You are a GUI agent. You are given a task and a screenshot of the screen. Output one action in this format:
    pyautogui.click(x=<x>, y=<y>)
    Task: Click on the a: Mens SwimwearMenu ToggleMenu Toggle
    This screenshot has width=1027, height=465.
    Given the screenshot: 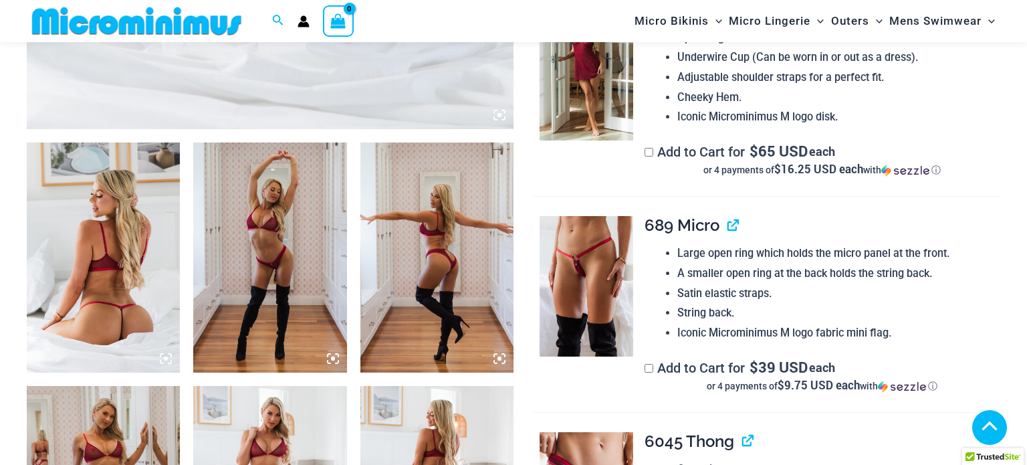 What is the action you would take?
    pyautogui.click(x=942, y=21)
    